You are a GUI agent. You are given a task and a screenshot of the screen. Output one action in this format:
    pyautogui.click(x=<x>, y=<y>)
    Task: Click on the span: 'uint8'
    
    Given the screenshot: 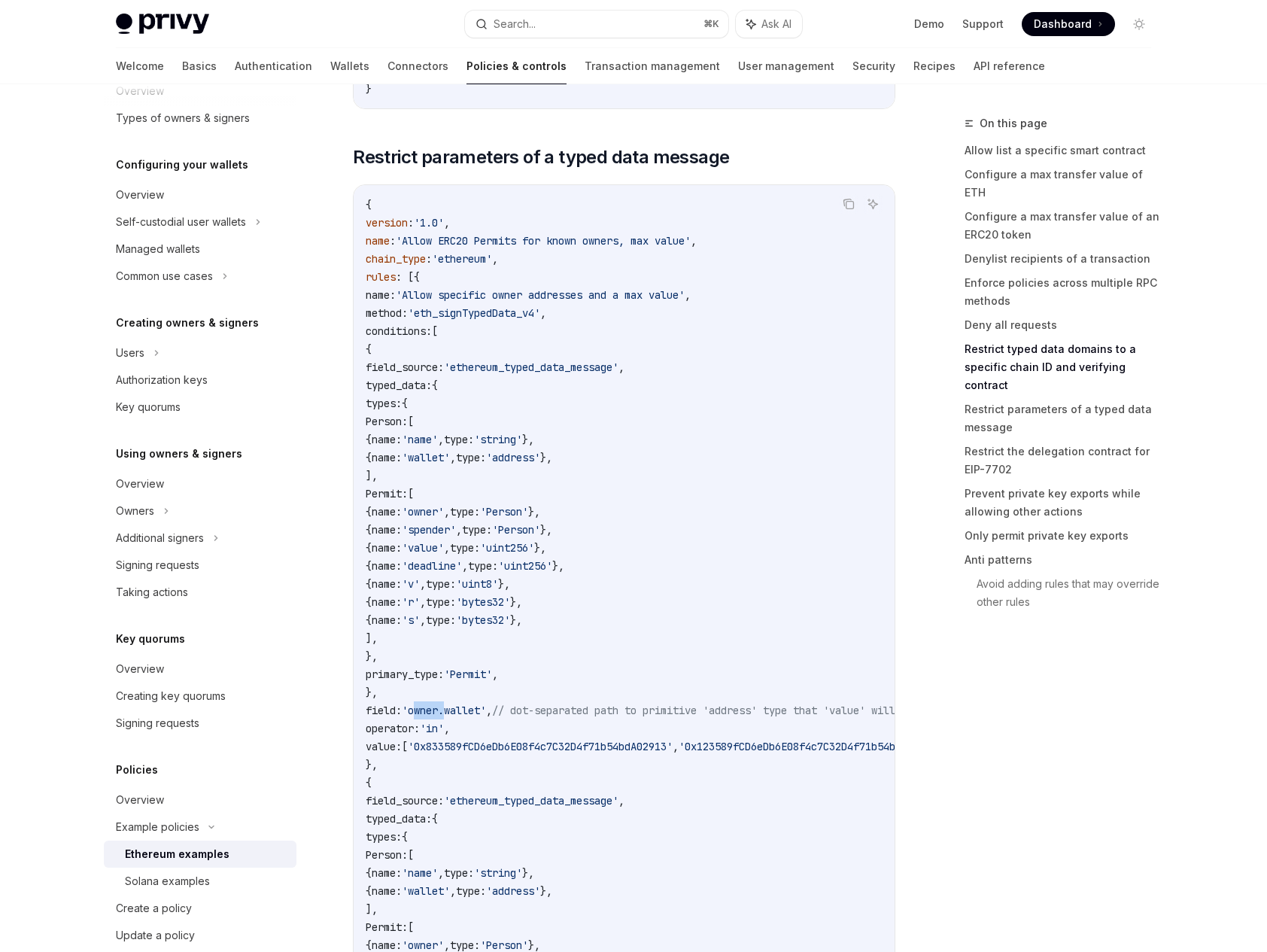 What is the action you would take?
    pyautogui.click(x=477, y=584)
    